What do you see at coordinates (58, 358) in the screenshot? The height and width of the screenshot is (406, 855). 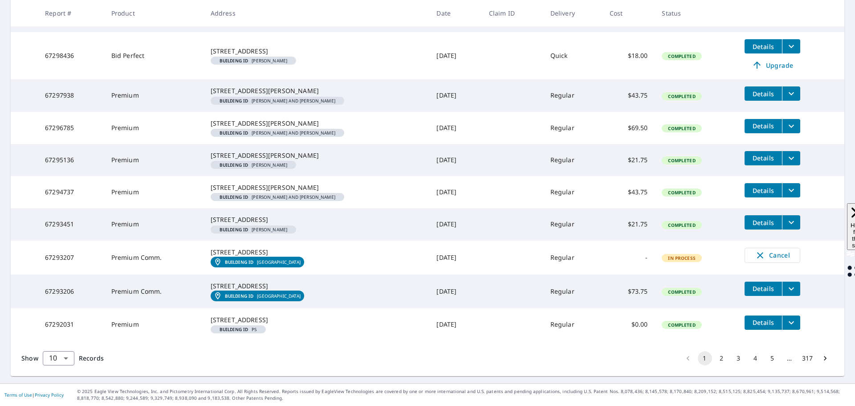 I see `div: Show 10 records` at bounding box center [58, 358].